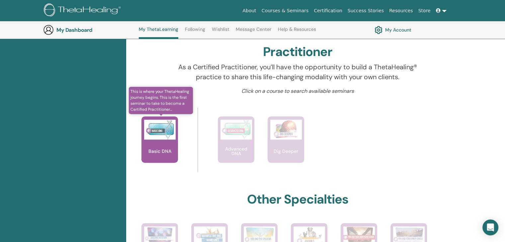 The height and width of the screenshot is (242, 505). Describe the element at coordinates (298, 52) in the screenshot. I see `h2: Practitioner` at that location.